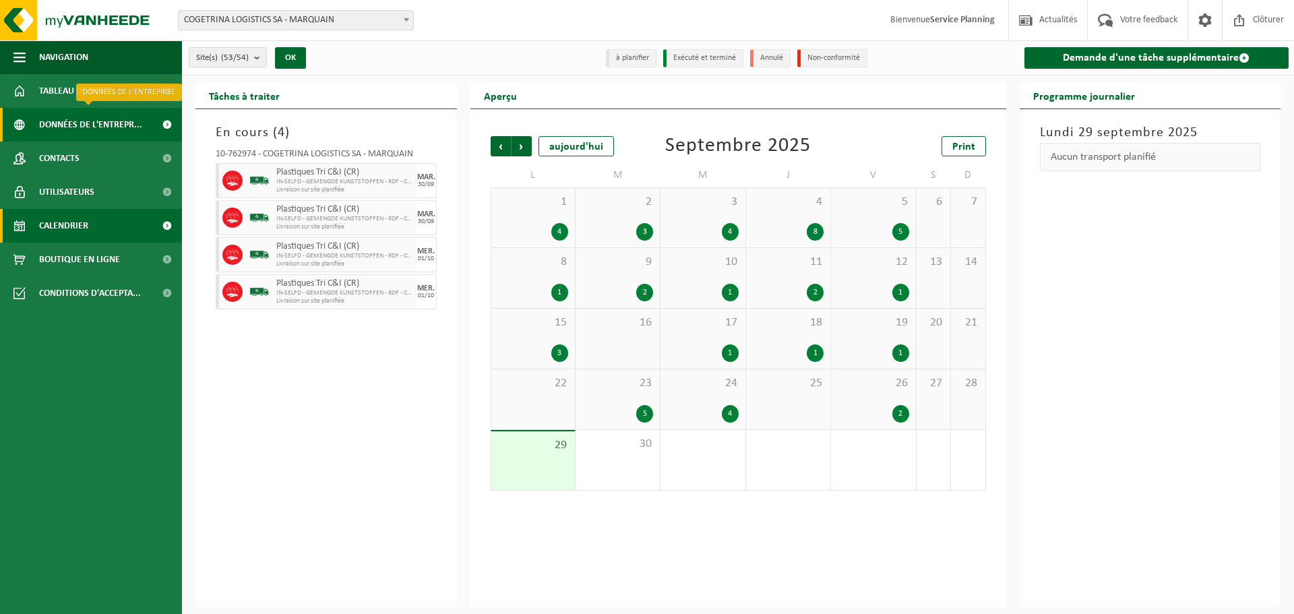  Describe the element at coordinates (770, 58) in the screenshot. I see `li: Annulé` at that location.